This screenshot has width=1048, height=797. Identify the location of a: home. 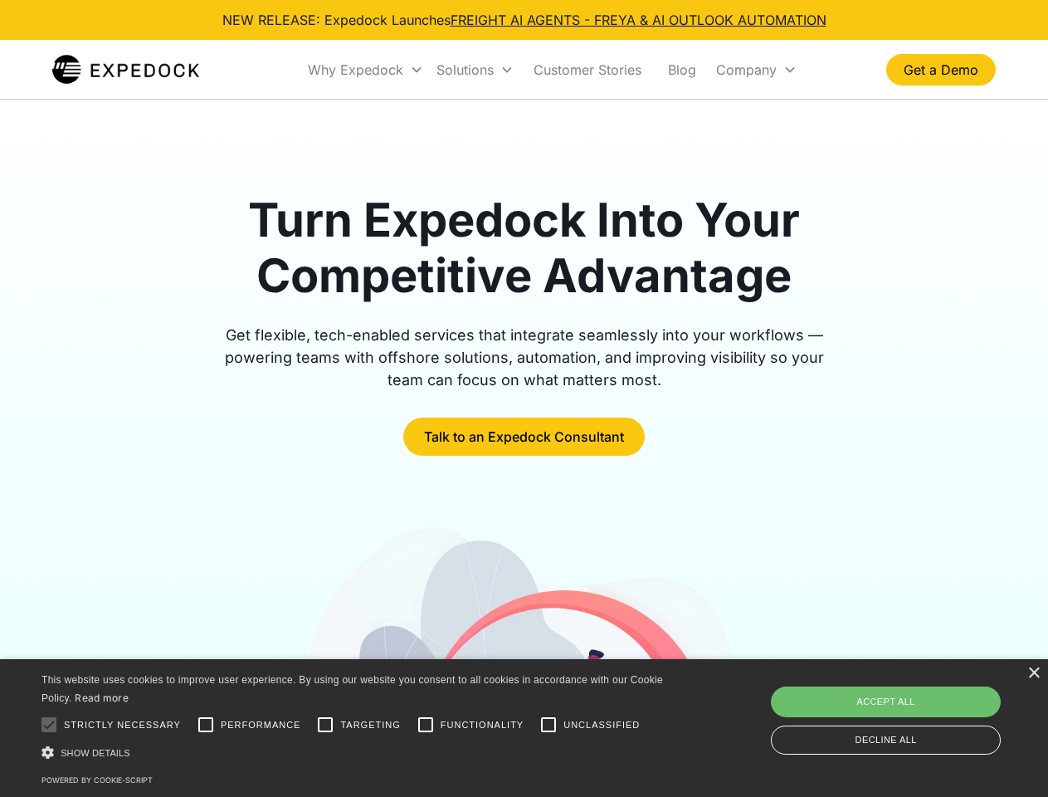
(125, 70).